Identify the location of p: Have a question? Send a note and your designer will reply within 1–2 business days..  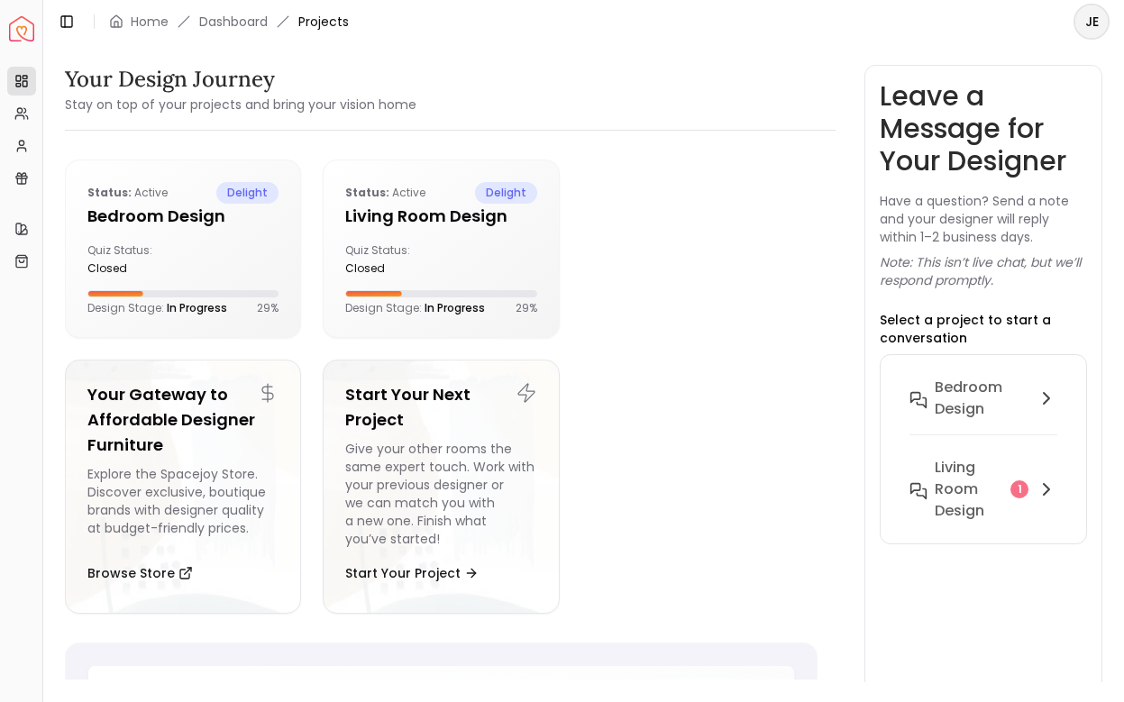
(984, 219).